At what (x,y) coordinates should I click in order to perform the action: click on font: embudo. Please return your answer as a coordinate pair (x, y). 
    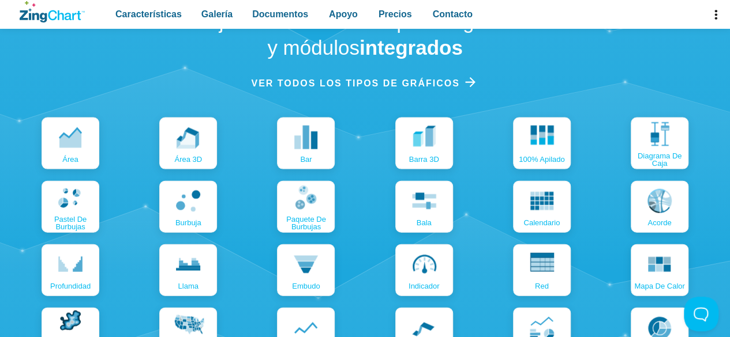
    Looking at the image, I should click on (306, 286).